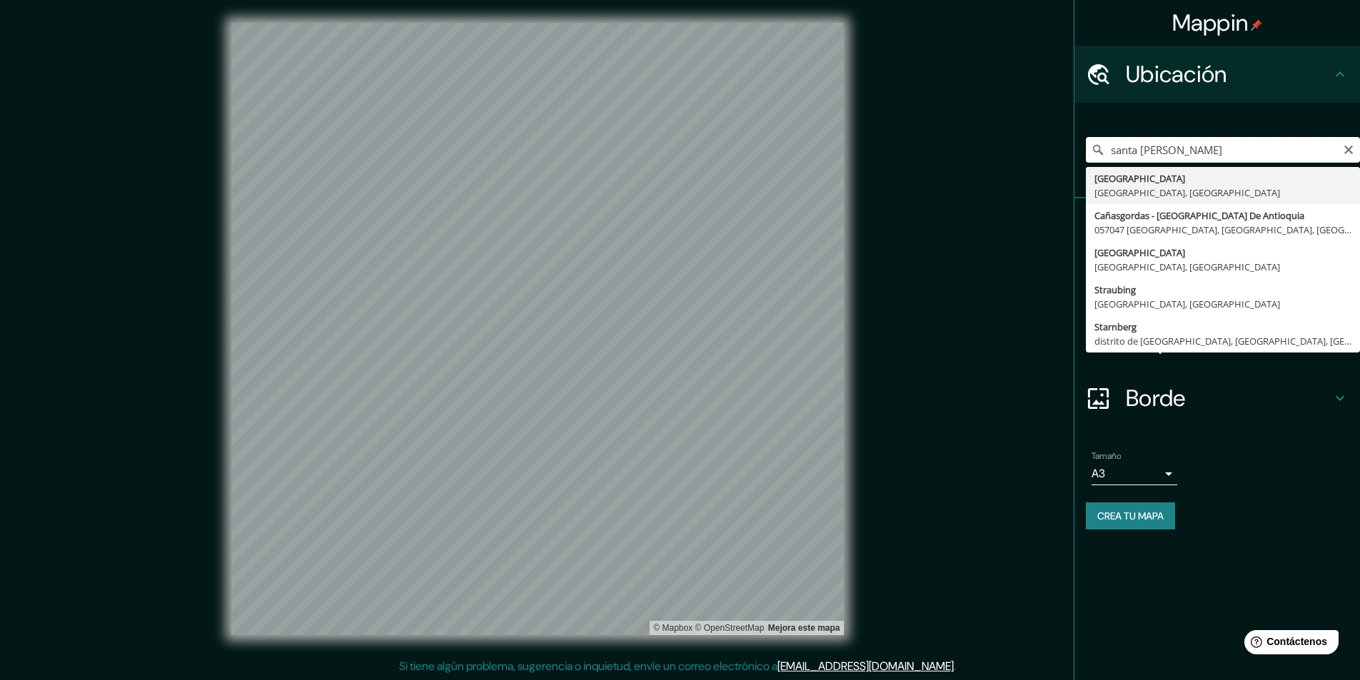 This screenshot has height=680, width=1360. Describe the element at coordinates (538, 329) in the screenshot. I see `canvas: Mapa` at that location.